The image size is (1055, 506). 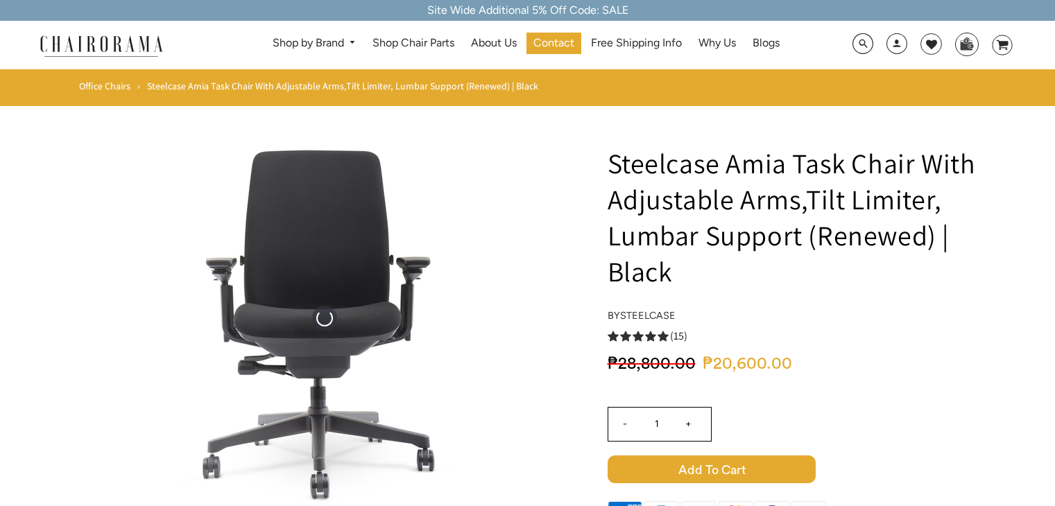 What do you see at coordinates (751, 364) in the screenshot?
I see `span: ₱20,600.00` at bounding box center [751, 364].